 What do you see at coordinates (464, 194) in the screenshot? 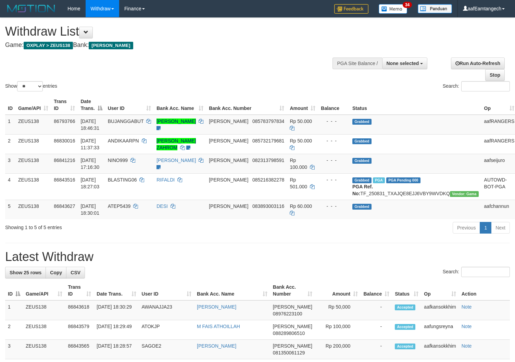
I see `span: Vendor URL: https://trx31.1velocity.biz` at bounding box center [464, 194].